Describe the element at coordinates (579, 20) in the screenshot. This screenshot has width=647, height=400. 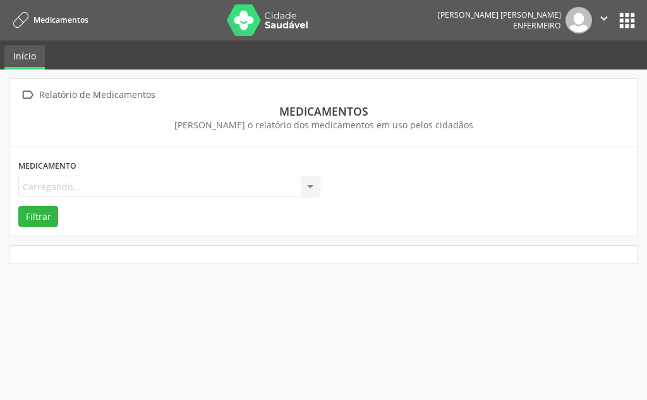
I see `img: img` at that location.